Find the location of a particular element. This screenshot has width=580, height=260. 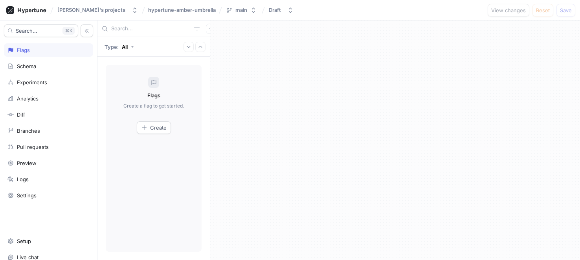

button: Type: All is located at coordinates (119, 46).